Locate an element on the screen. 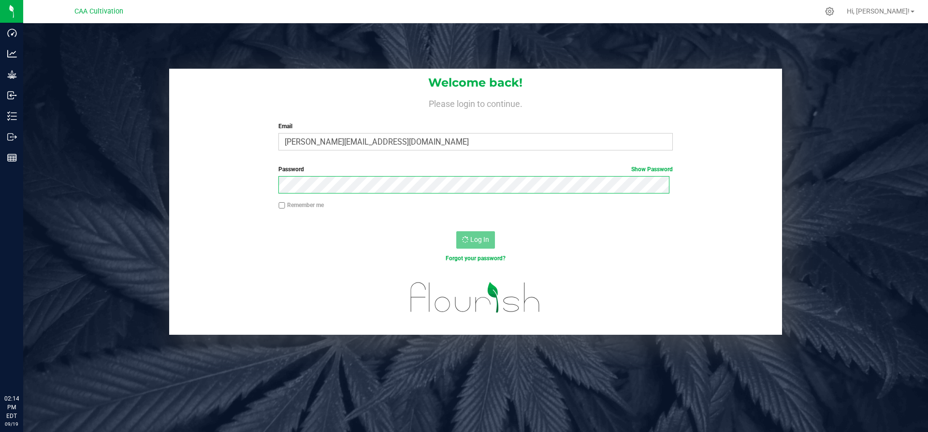 The image size is (928, 432). label: Email is located at coordinates (475, 126).